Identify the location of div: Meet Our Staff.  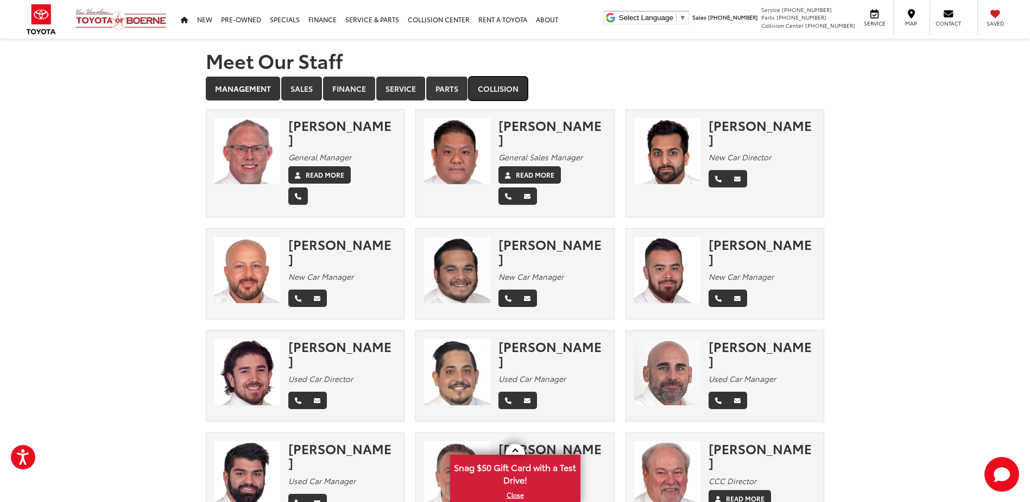
(515, 60).